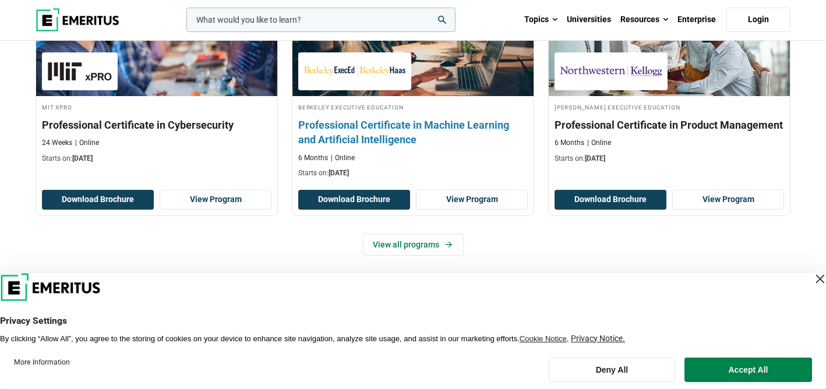 The width and height of the screenshot is (826, 389). I want to click on p: 24 Weeks, so click(57, 143).